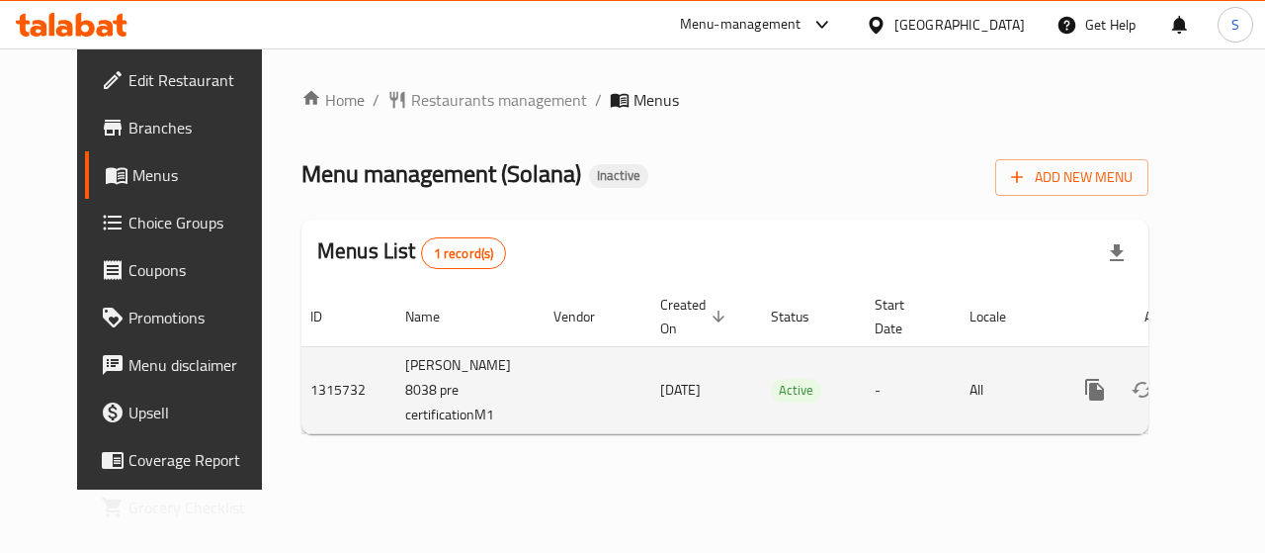  What do you see at coordinates (187, 128) in the screenshot?
I see `a: Branches` at bounding box center [187, 128].